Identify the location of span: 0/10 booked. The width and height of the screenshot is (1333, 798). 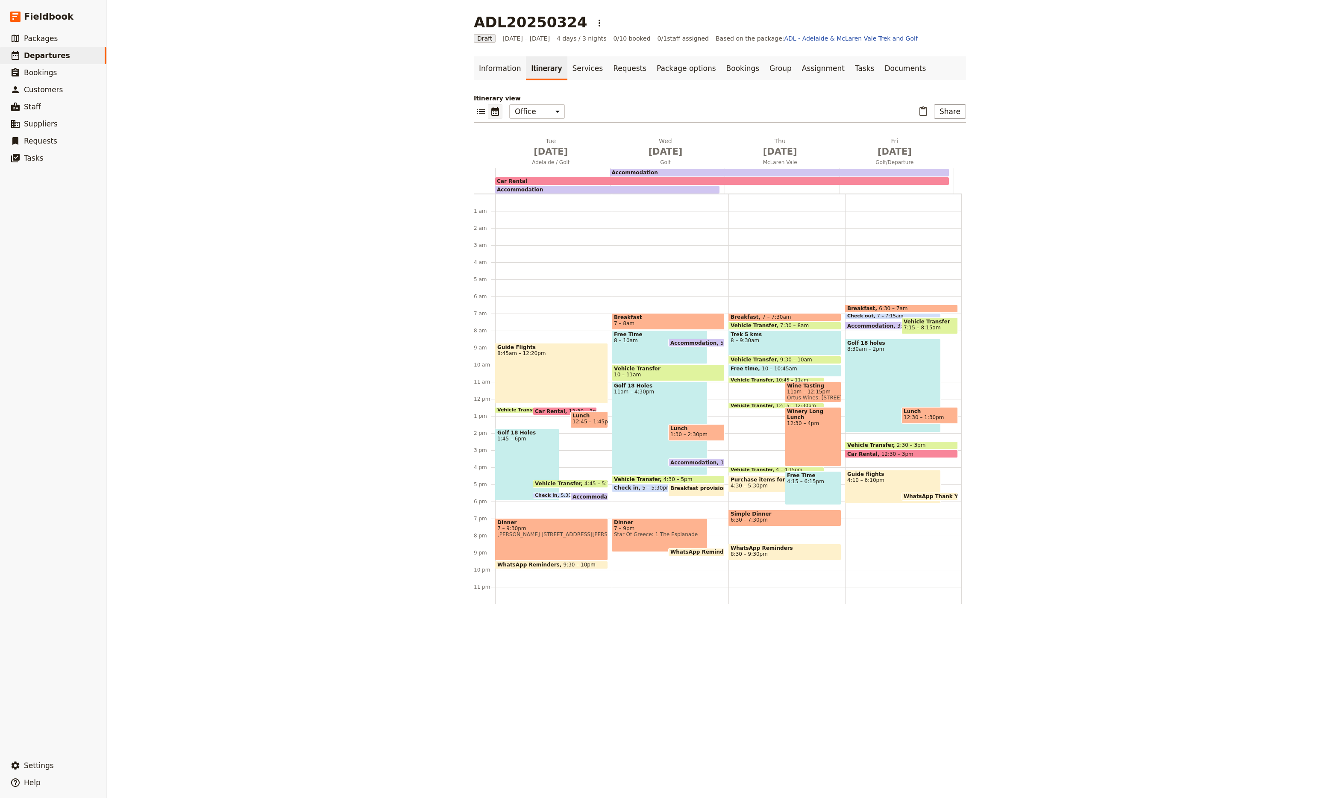
(632, 38).